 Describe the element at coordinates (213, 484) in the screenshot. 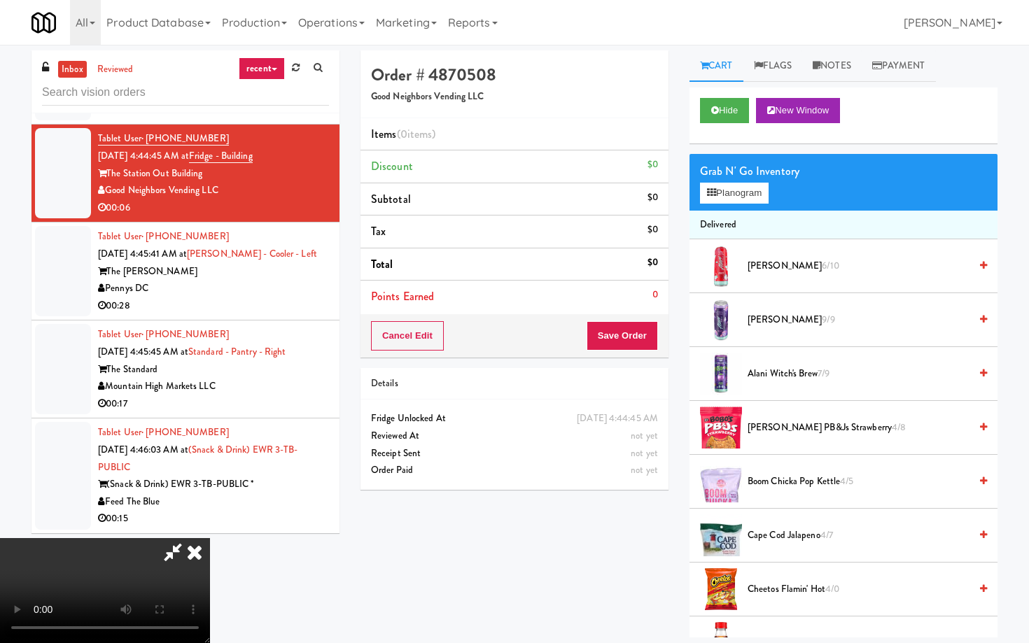

I see `div: (Snack & Drink) EWR 3-TB-PUBLIC *` at that location.